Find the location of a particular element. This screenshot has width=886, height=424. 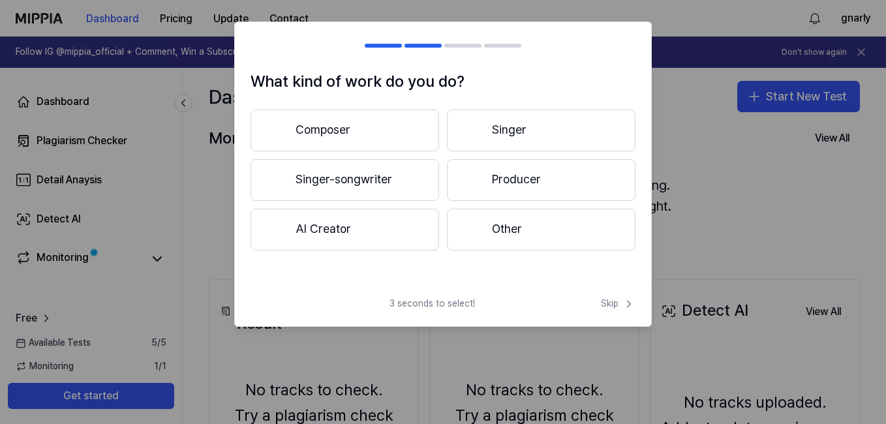

button: AI Creator is located at coordinates (345, 230).